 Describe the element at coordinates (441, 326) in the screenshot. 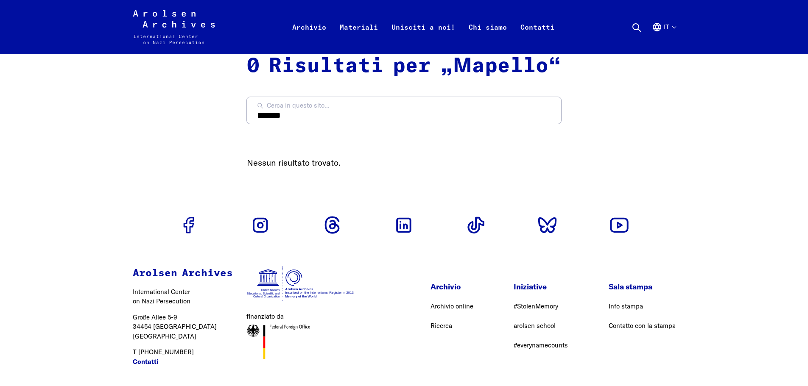

I see `a: Ricerca` at that location.